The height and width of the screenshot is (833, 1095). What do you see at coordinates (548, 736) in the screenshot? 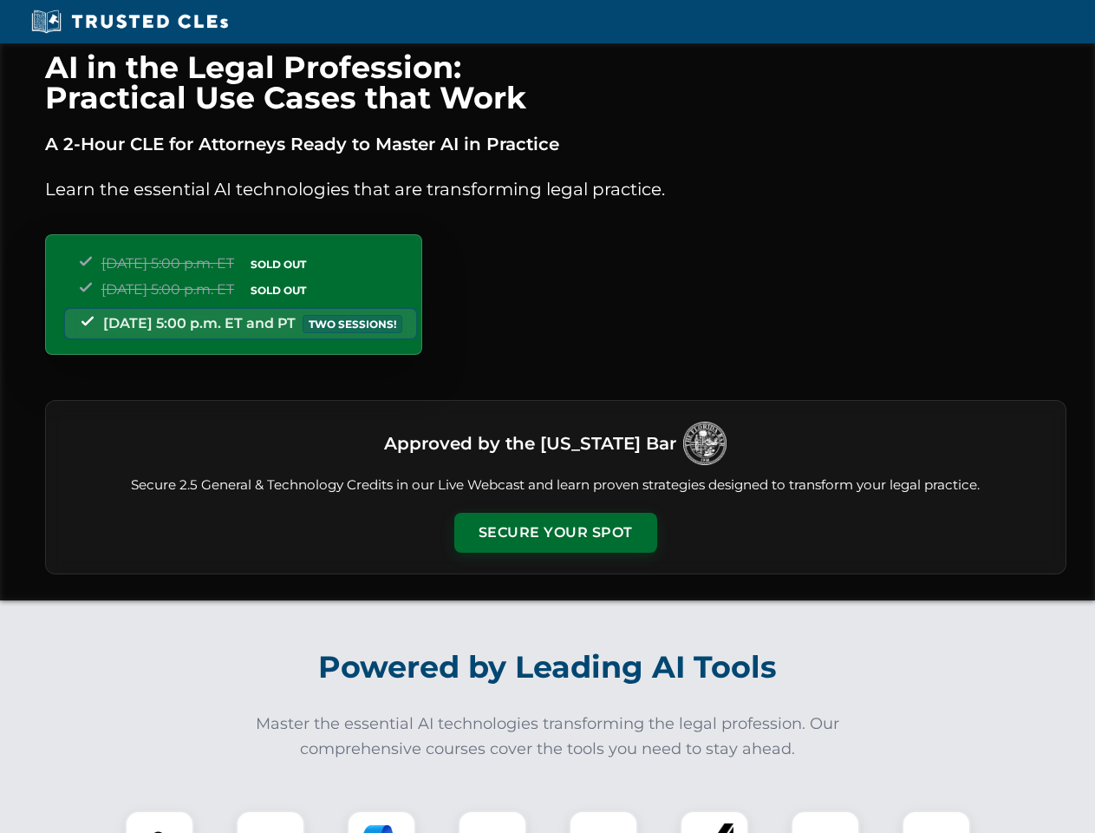
I see `p: Master the essential AI technologies transforming the legal profession. Our comprehensive courses...` at bounding box center [548, 736].